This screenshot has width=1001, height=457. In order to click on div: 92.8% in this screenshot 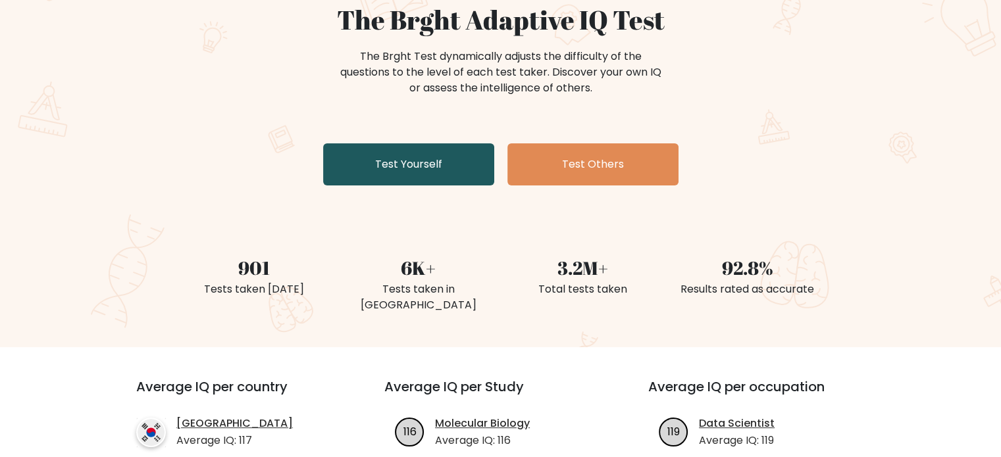, I will do `click(748, 268)`.